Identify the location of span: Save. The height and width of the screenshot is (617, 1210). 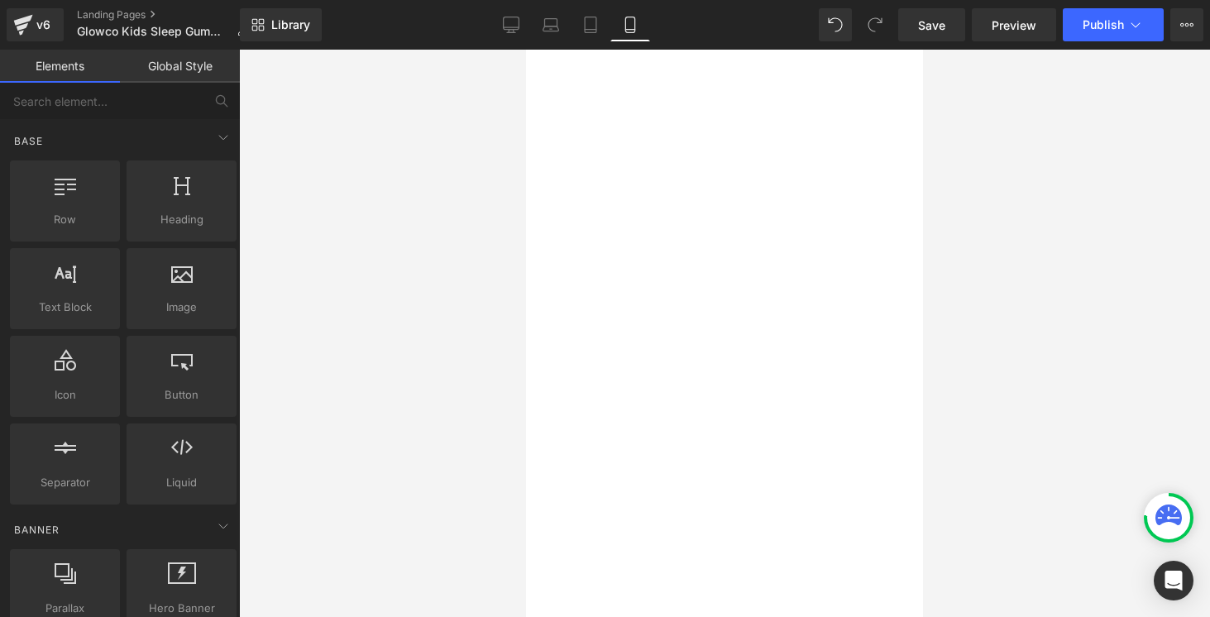
(931, 25).